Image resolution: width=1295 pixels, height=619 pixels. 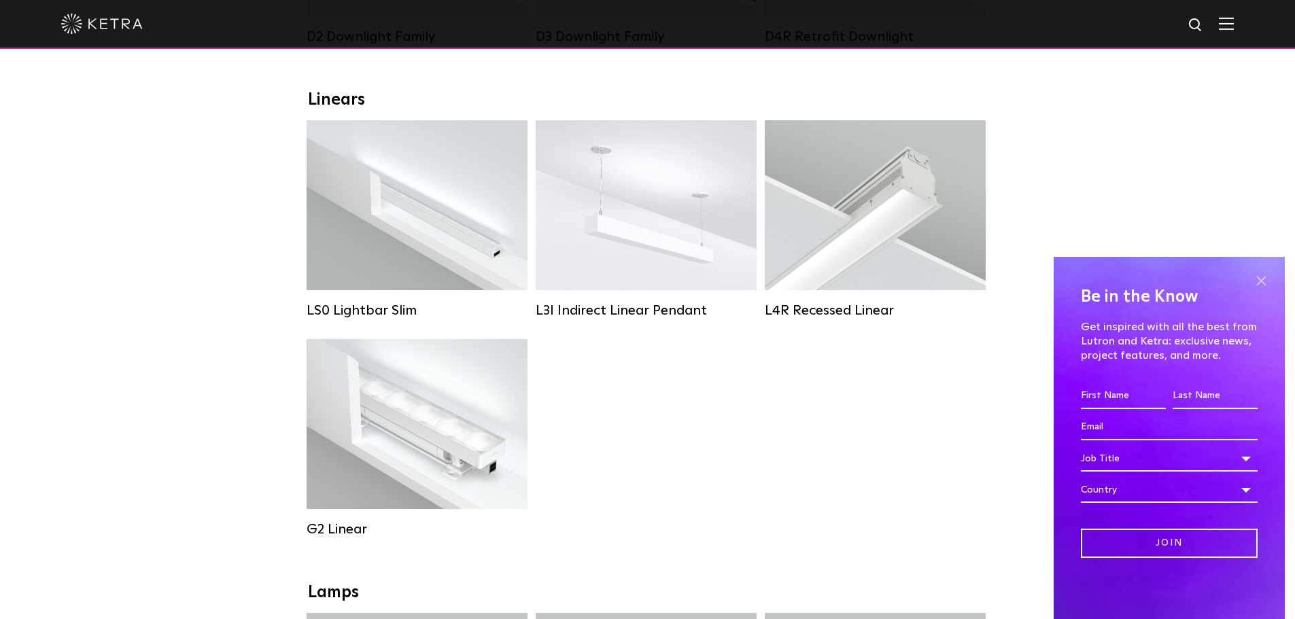 What do you see at coordinates (1169, 297) in the screenshot?
I see `h4: Be in the Know` at bounding box center [1169, 297].